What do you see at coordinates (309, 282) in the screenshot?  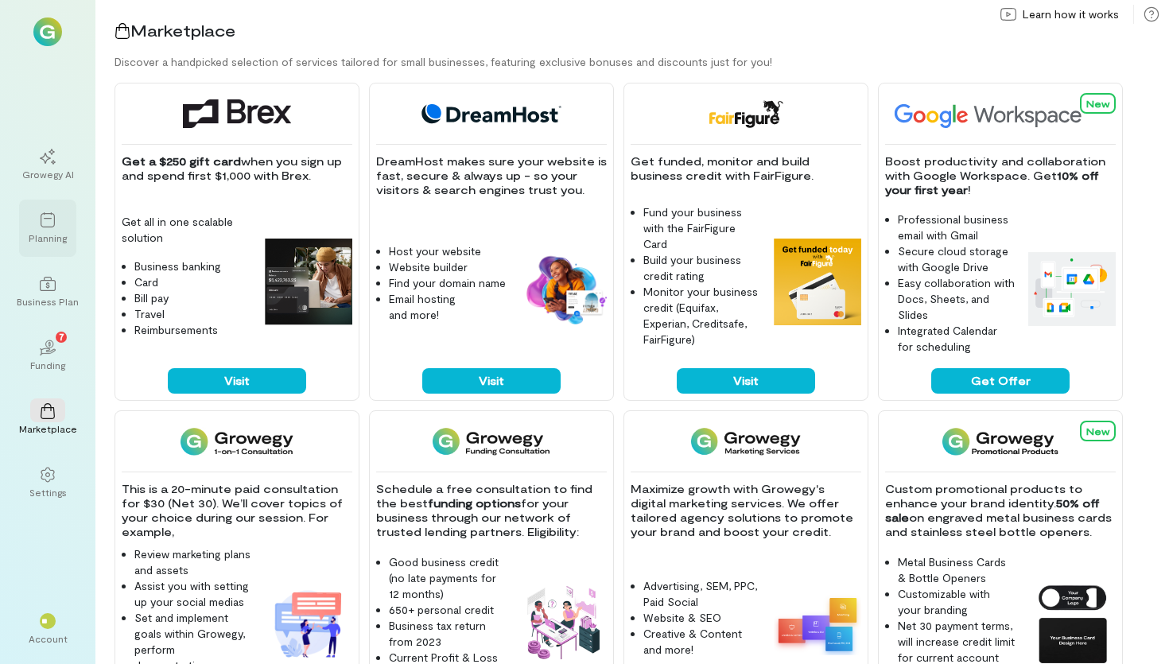 I see `img: Brex feature` at bounding box center [309, 282].